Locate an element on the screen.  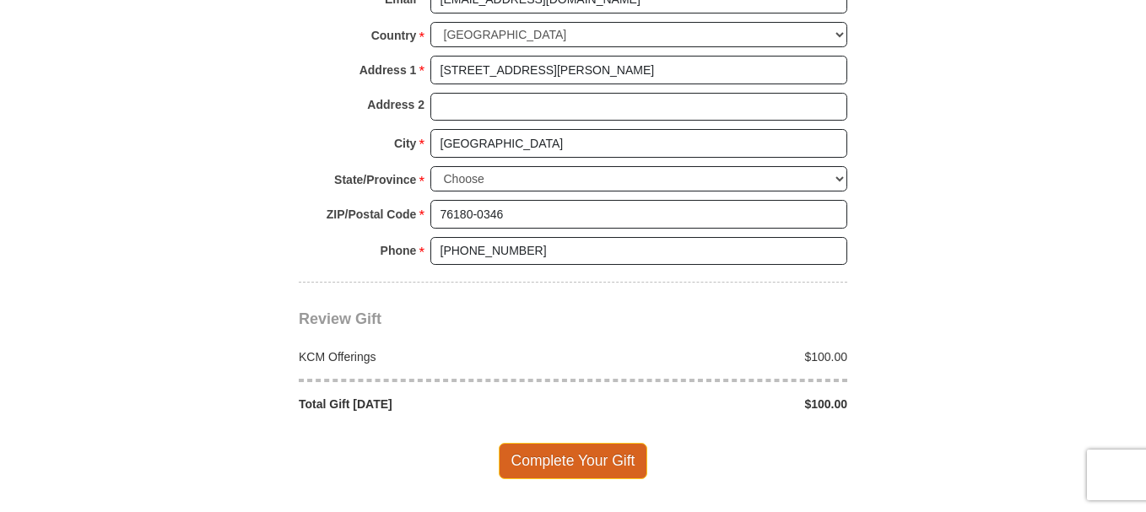
strong: City is located at coordinates (405, 144).